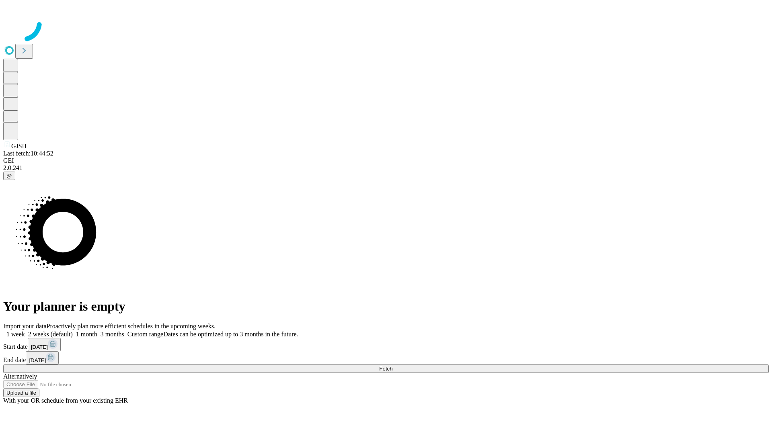 The width and height of the screenshot is (772, 434). Describe the element at coordinates (28, 153) in the screenshot. I see `span: Last fetch: 10:44:52` at that location.